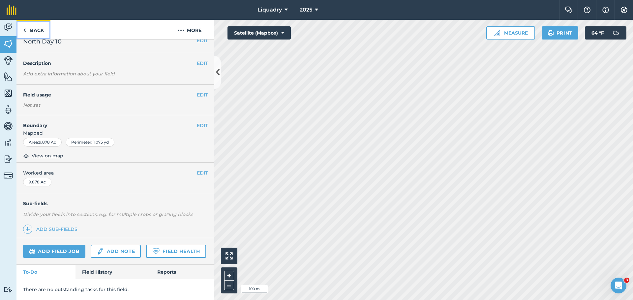 This screenshot has width=633, height=300. What do you see at coordinates (229, 256) in the screenshot?
I see `img: Four arrows, one pointing top left, one top right, one bottom right and the last bottom left` at bounding box center [229, 256].